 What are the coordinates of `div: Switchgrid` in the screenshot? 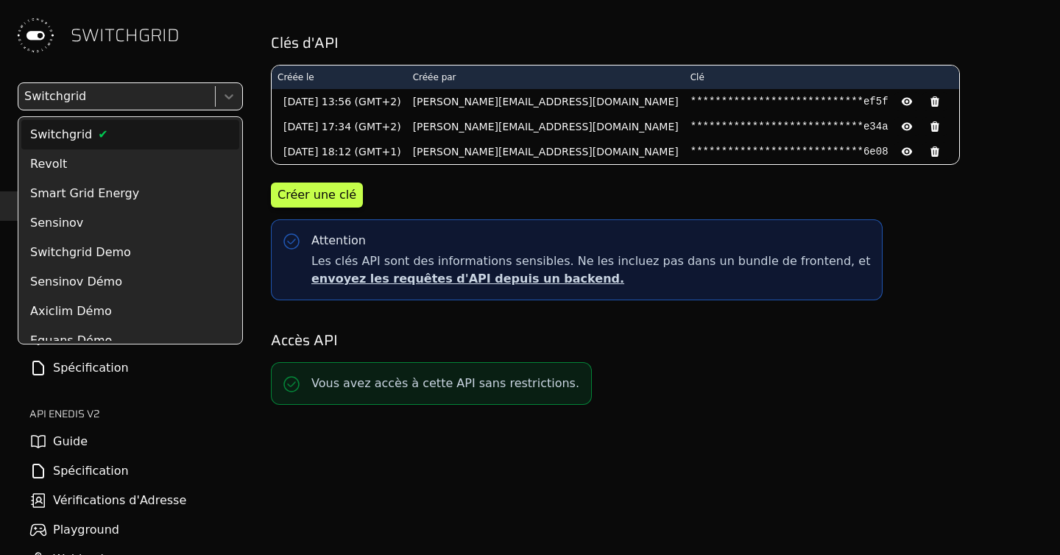 It's located at (130, 135).